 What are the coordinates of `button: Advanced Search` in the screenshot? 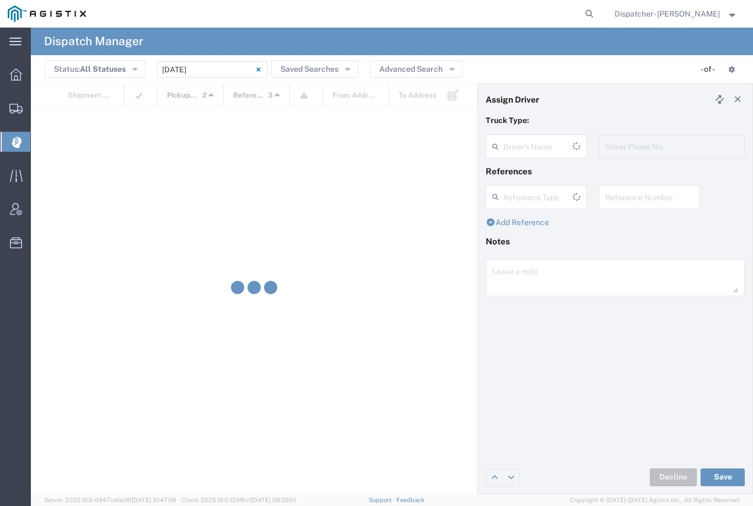 It's located at (416, 69).